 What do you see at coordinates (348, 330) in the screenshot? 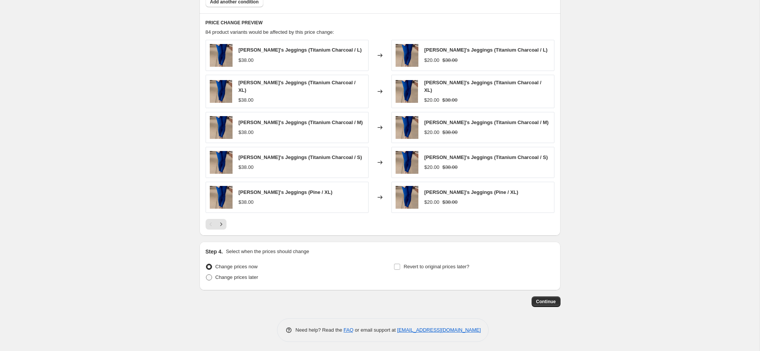
I see `a: FAQ` at bounding box center [348, 330].